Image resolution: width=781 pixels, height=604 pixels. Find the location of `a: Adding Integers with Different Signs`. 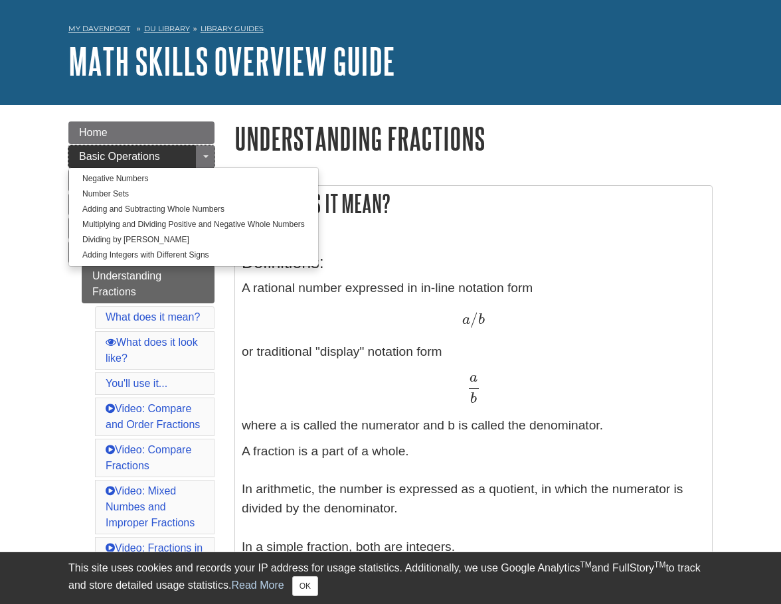

a: Adding Integers with Different Signs is located at coordinates (193, 255).